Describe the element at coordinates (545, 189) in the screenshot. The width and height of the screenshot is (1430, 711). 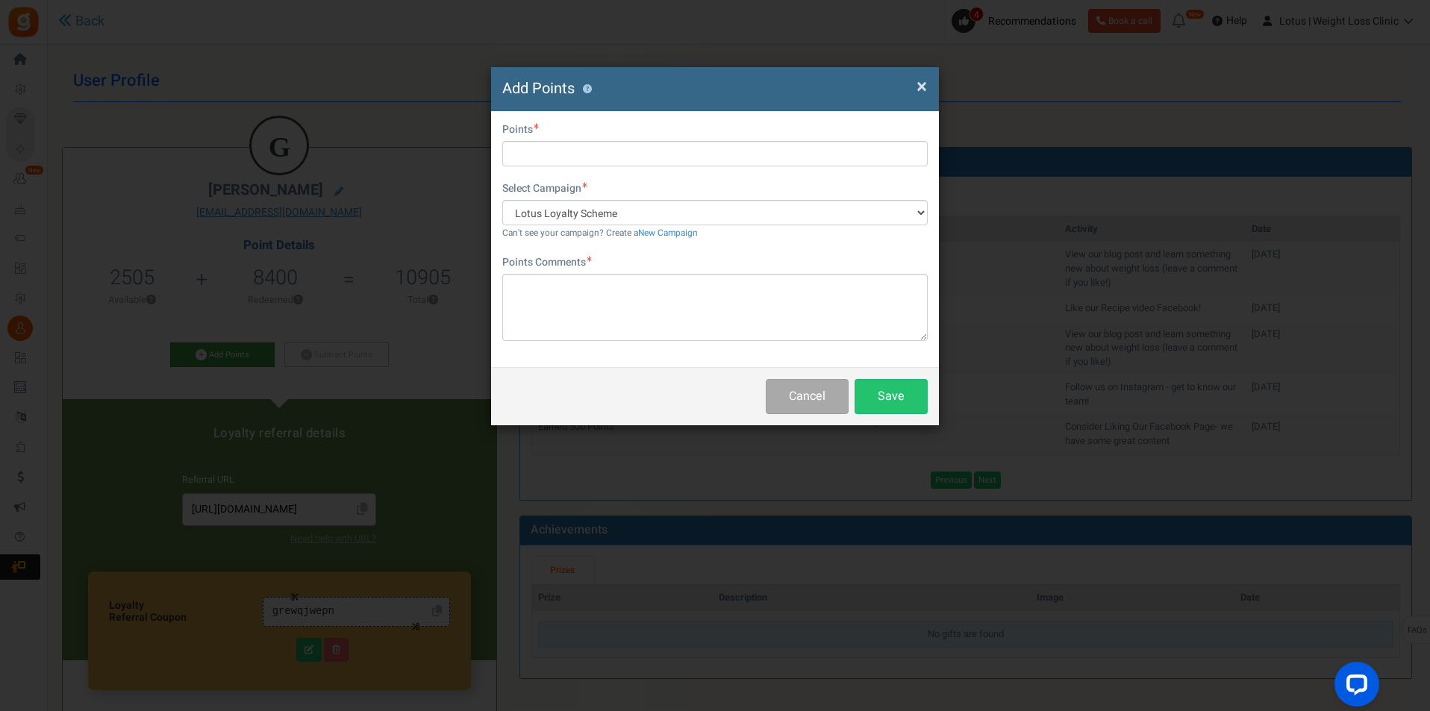
I see `label: Select Campaign` at that location.